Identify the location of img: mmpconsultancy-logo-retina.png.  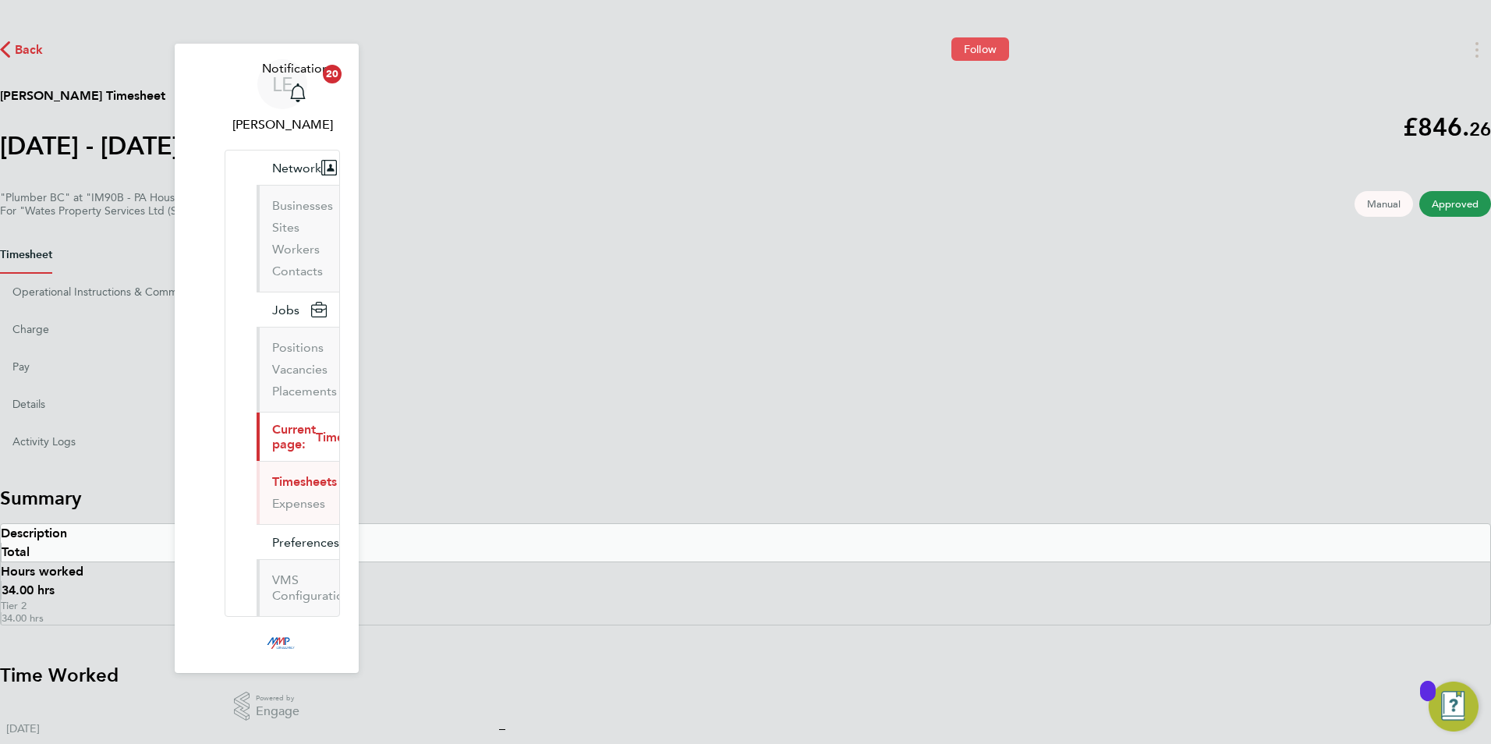
(282, 645).